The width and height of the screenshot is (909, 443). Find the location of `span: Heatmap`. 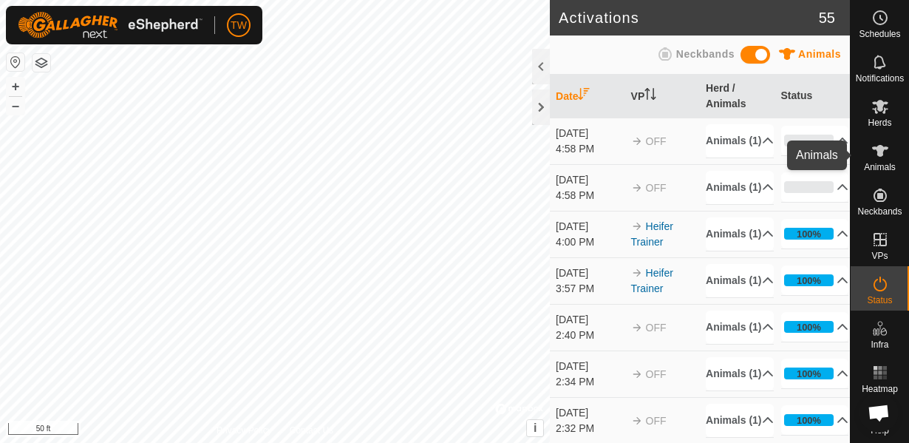

span: Heatmap is located at coordinates (879, 389).